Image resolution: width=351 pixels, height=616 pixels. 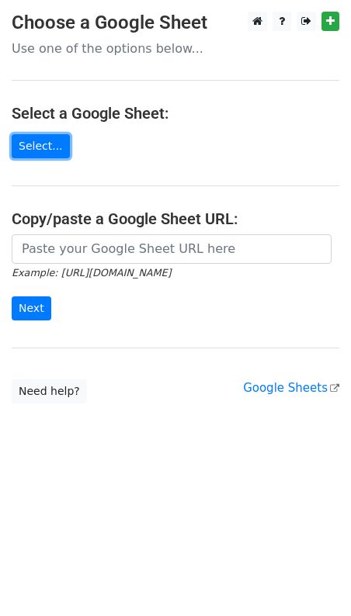 I want to click on p: Use one of the options below..., so click(x=175, y=48).